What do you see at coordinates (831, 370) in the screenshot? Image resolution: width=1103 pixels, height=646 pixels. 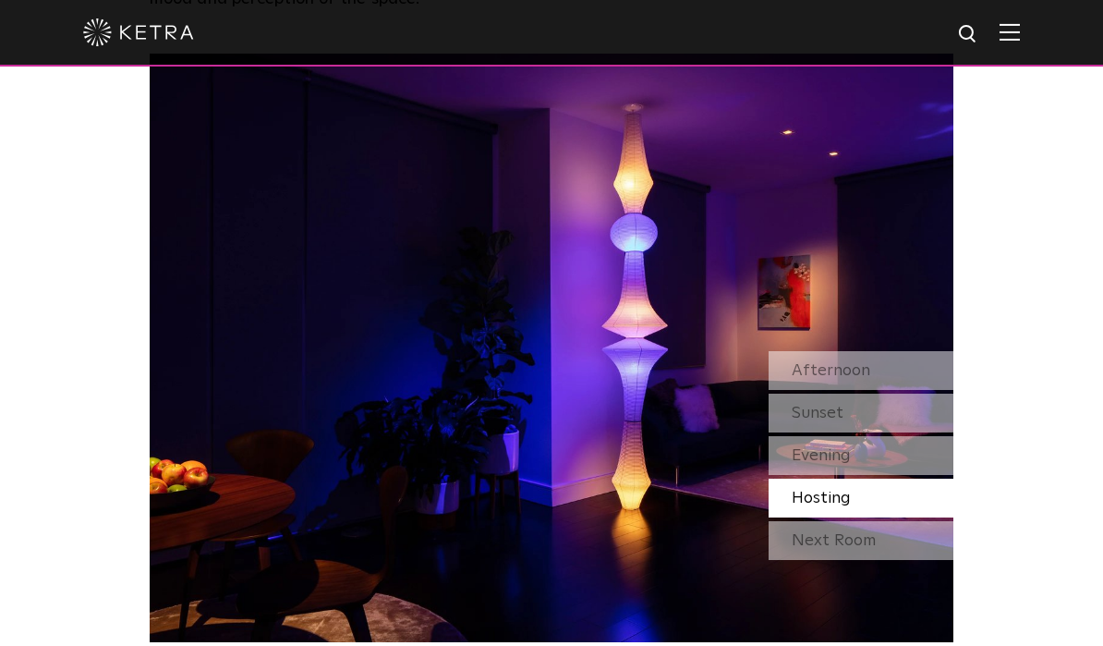 I see `span: Afternoon` at bounding box center [831, 370].